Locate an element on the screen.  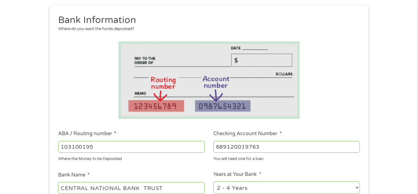
h2: Bank Information is located at coordinates (207, 20).